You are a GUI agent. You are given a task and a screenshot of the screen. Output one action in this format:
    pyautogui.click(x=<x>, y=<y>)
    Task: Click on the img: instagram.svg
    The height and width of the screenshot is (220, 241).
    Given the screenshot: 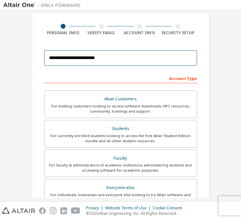 What is the action you would take?
    pyautogui.click(x=53, y=210)
    